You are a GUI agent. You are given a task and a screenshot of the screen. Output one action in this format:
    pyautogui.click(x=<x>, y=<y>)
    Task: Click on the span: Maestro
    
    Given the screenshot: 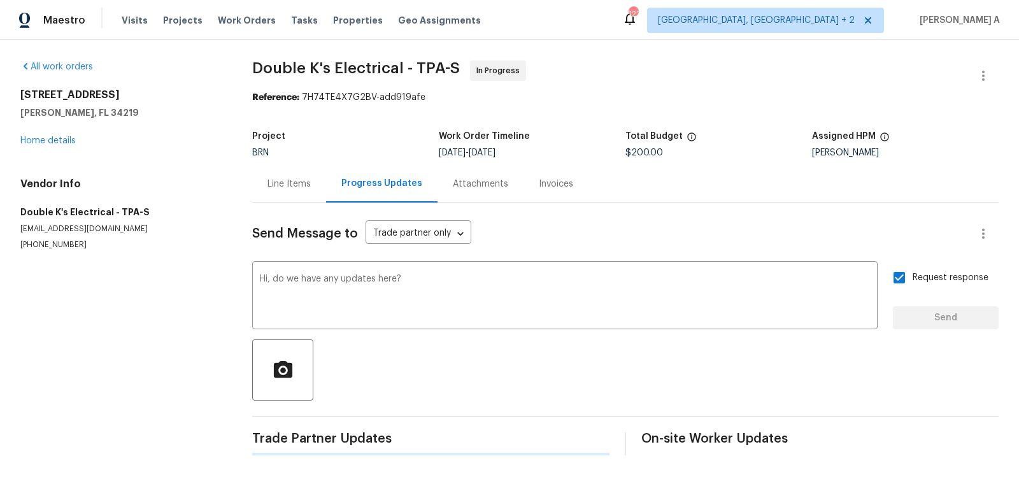 What is the action you would take?
    pyautogui.click(x=64, y=20)
    